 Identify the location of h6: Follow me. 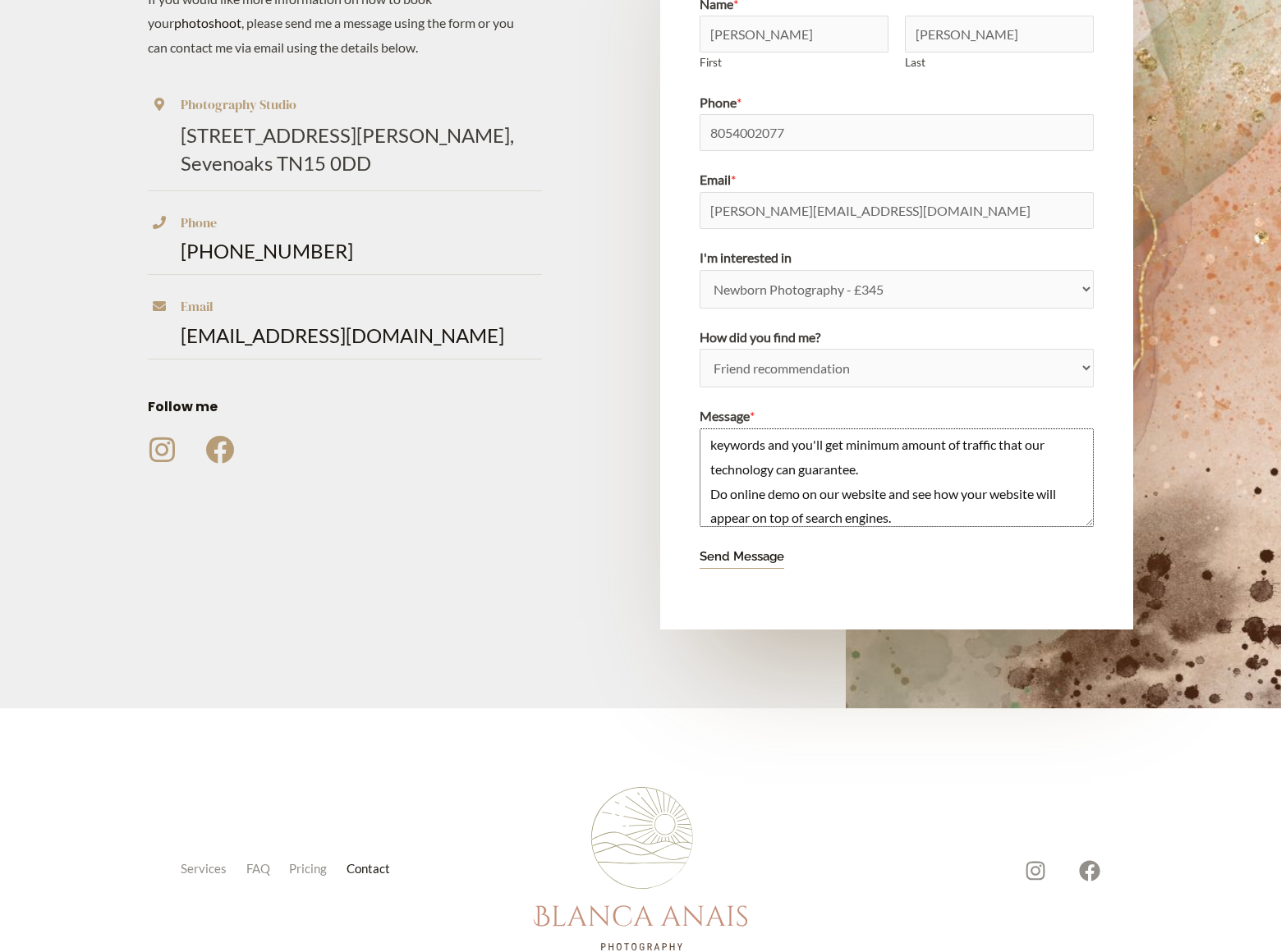
(345, 407).